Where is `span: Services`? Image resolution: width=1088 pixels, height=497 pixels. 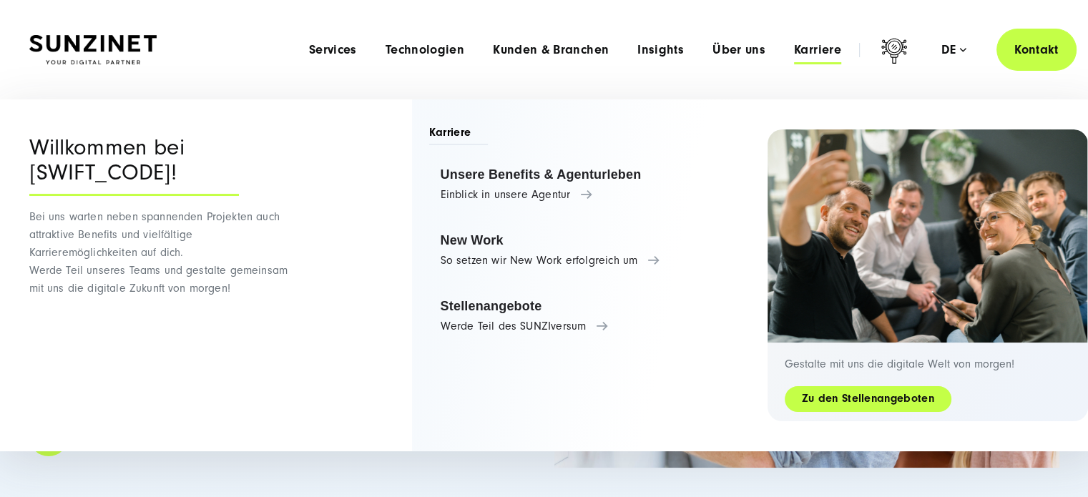 span: Services is located at coordinates (333, 50).